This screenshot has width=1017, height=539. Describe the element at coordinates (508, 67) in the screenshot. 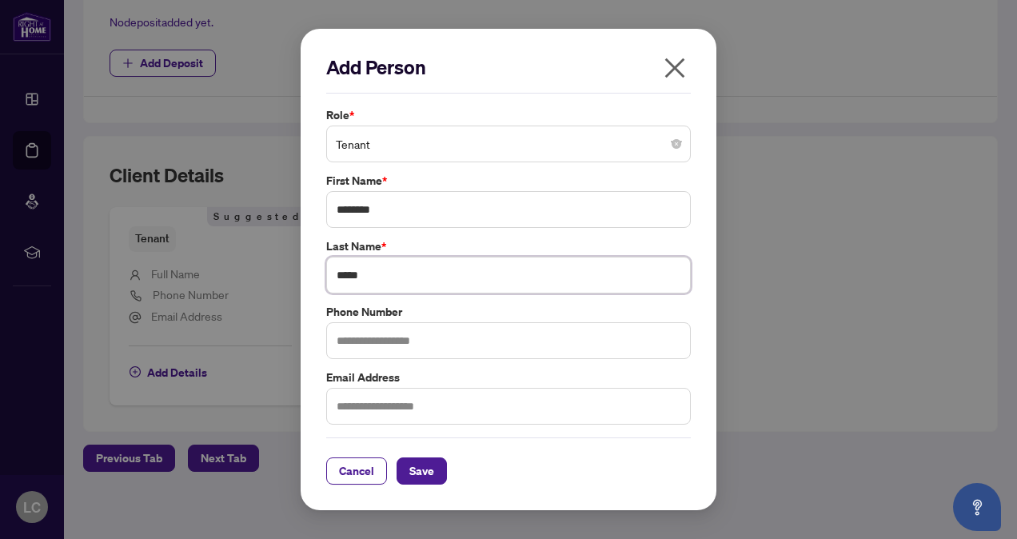

I see `h2: Add Person` at that location.